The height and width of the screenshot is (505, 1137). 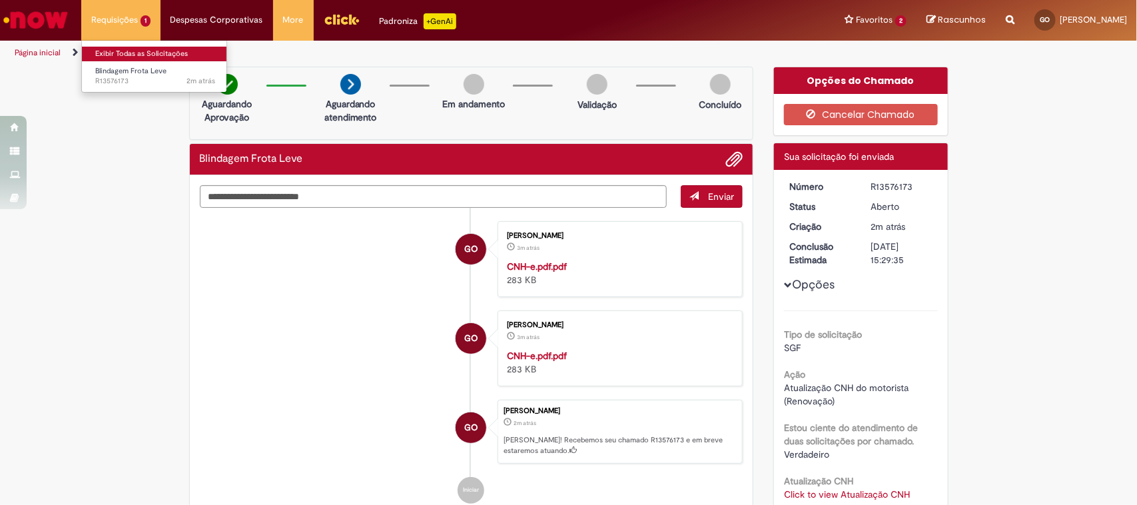 I want to click on h2: Blindagem Frota Leve Histórico de tíquete, so click(x=251, y=159).